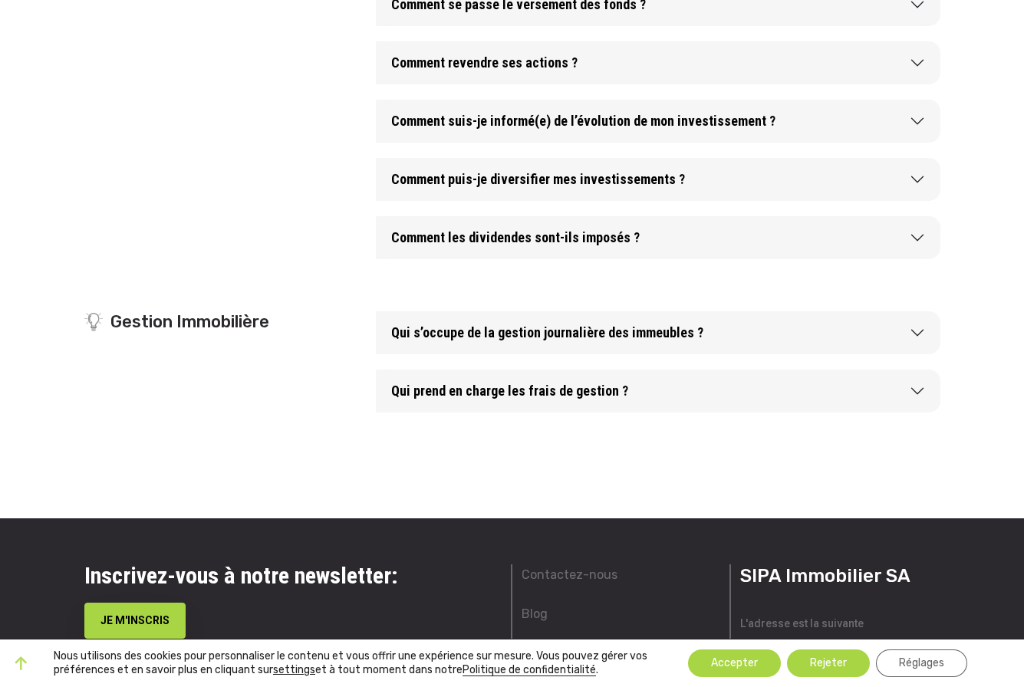 The width and height of the screenshot is (1024, 687). Describe the element at coordinates (658, 121) in the screenshot. I see `button: Comment suis-je informé(e) de l’évolution de mon investissement ?` at that location.